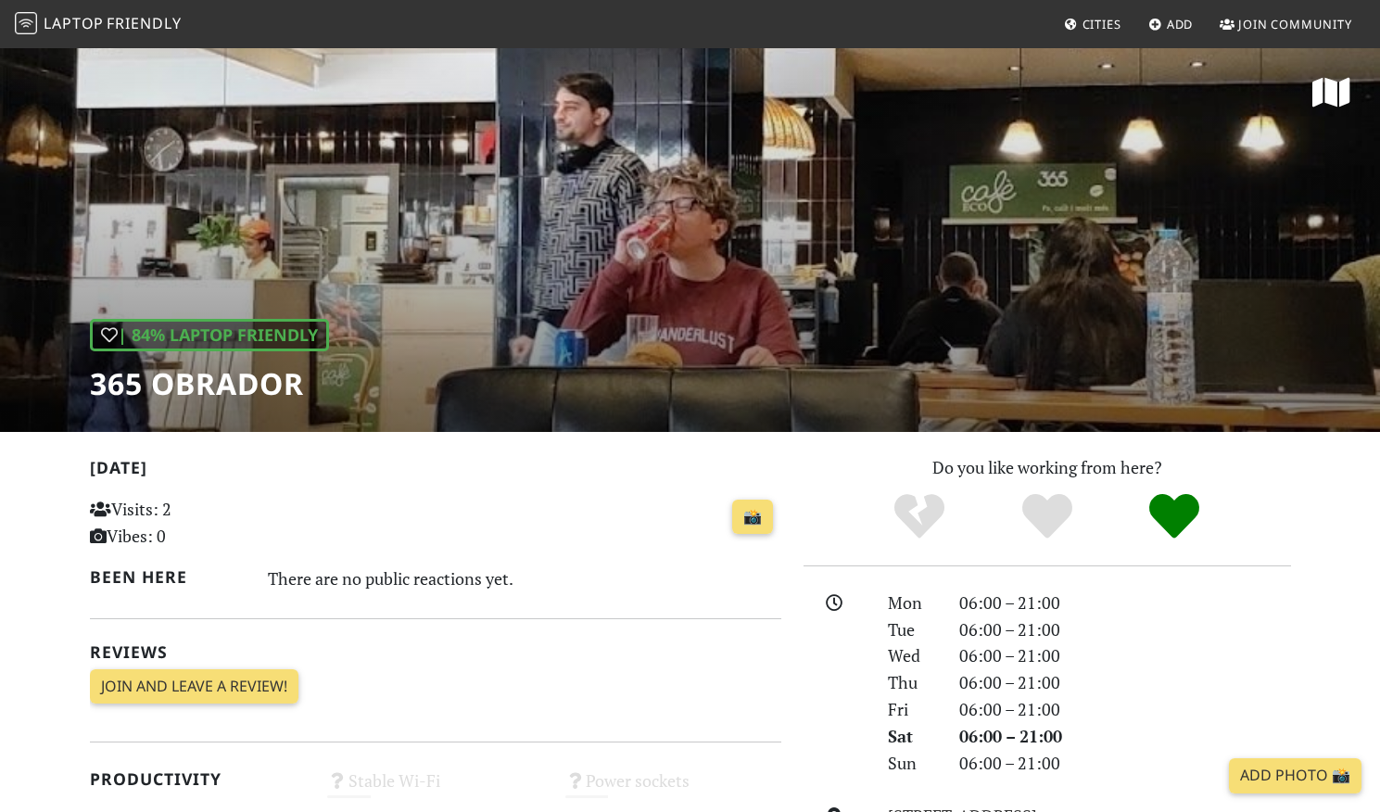 This screenshot has width=1380, height=812. I want to click on div: Wed, so click(912, 655).